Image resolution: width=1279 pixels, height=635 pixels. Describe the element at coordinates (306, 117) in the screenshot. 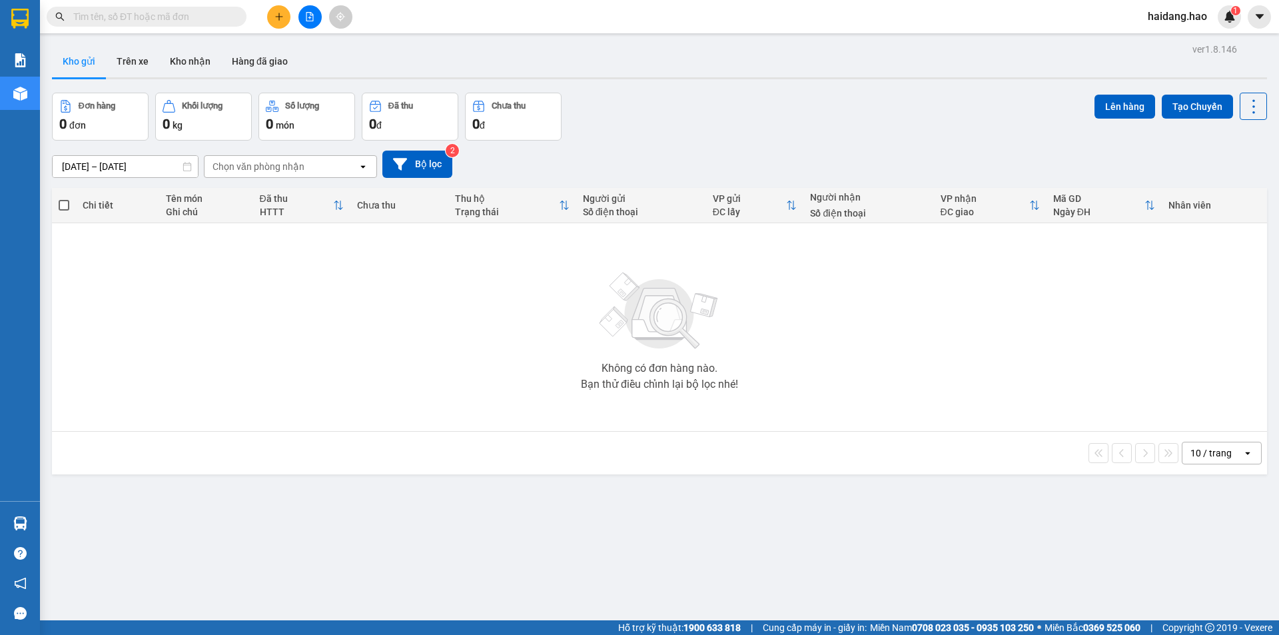

I see `button: Số lượng0món` at that location.